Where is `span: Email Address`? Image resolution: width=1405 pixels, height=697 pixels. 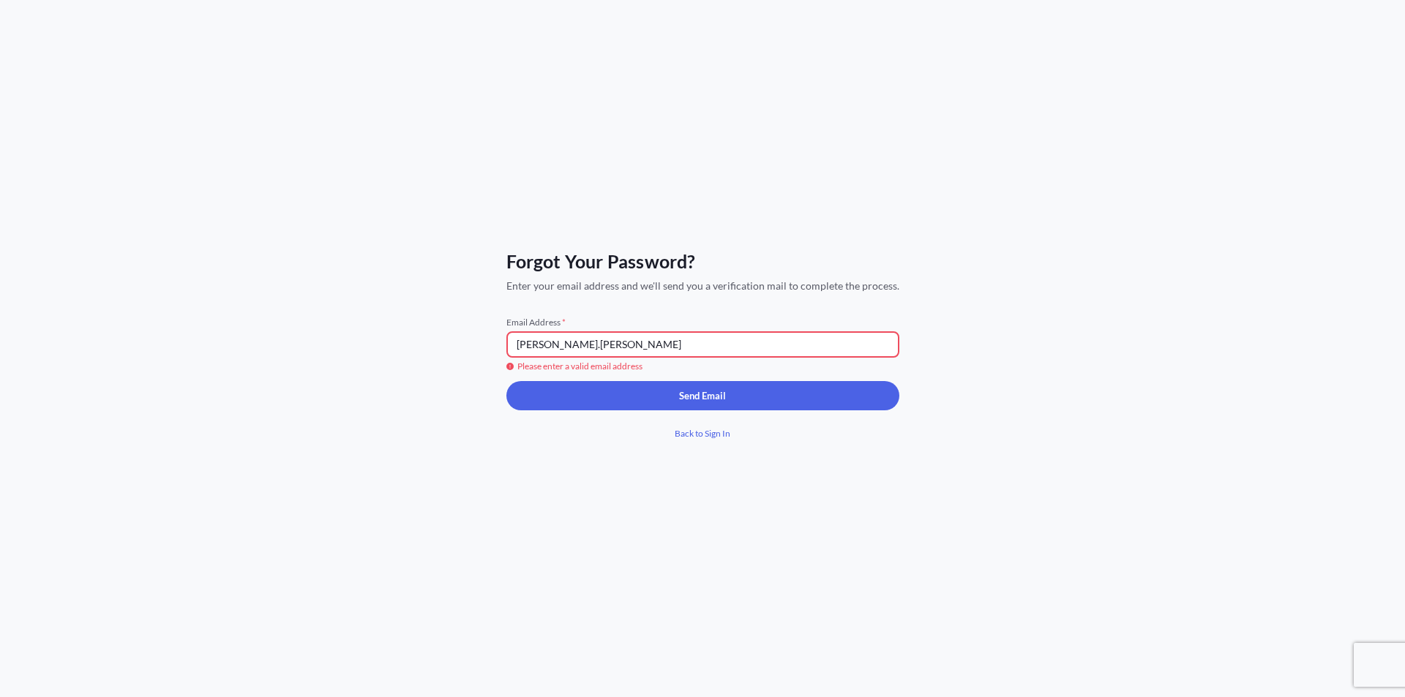
span: Email Address is located at coordinates (702, 323).